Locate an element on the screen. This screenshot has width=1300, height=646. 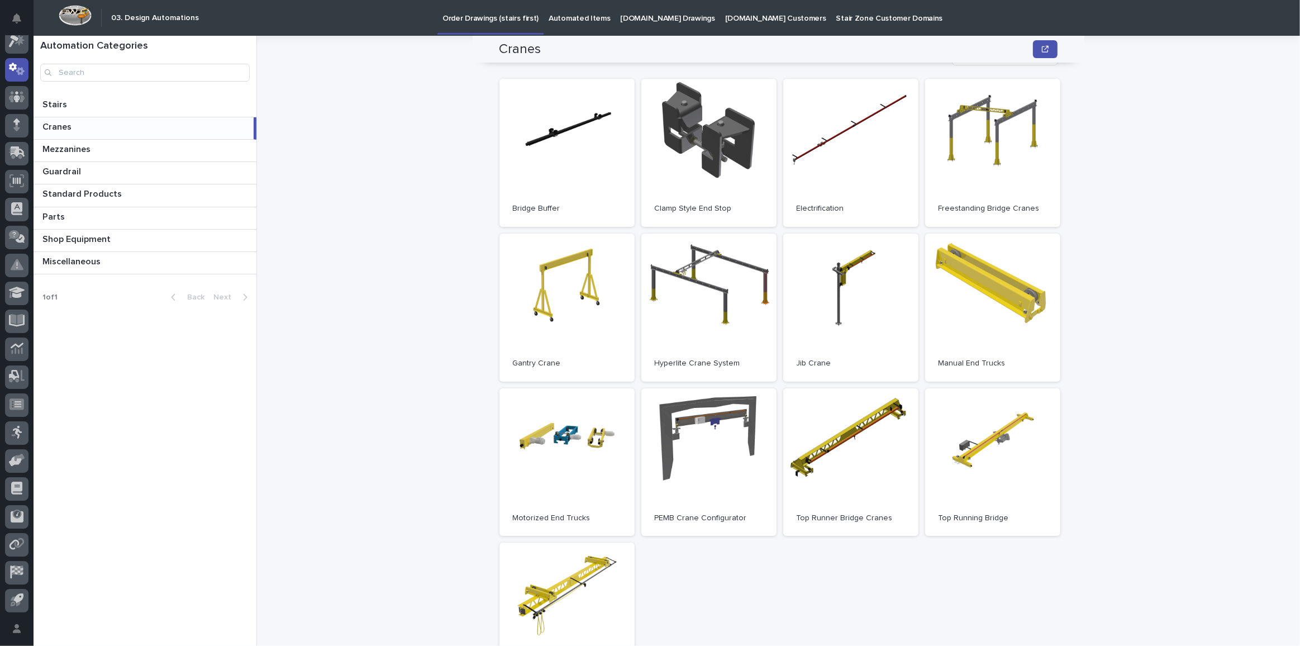
a: PEMB Crane Configurator is located at coordinates (709, 462).